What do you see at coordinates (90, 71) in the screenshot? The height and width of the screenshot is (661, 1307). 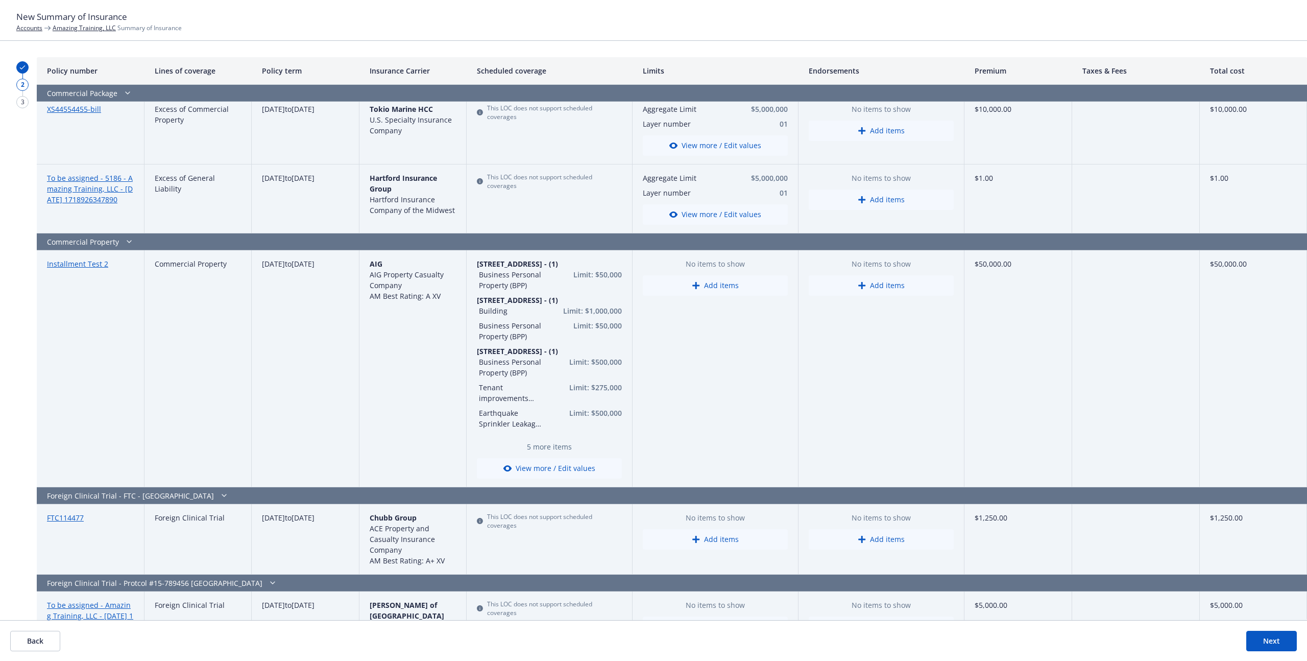 I see `div: Policy number` at bounding box center [90, 71].